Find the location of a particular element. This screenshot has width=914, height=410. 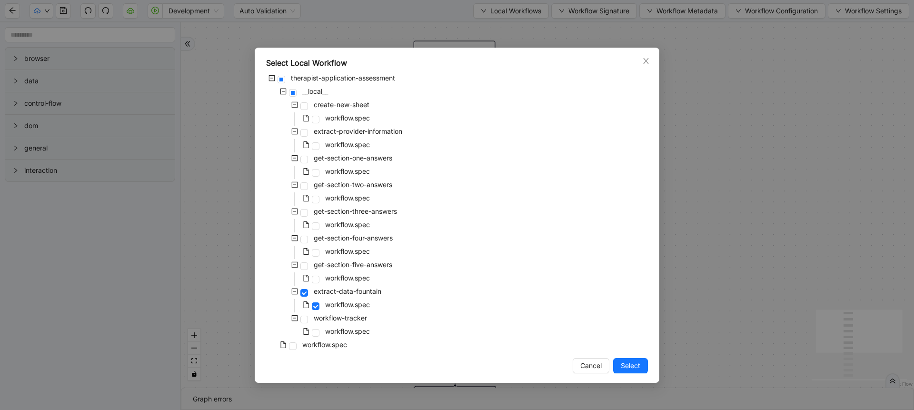

span: get-section-one-answers is located at coordinates (353, 158).